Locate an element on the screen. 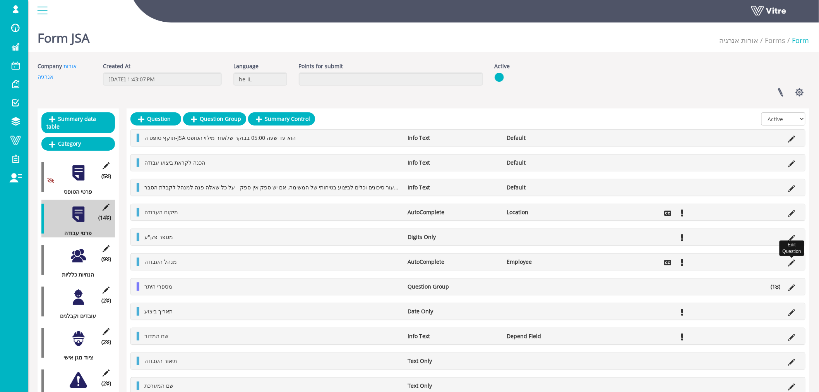 The height and width of the screenshot is (392, 819). span: מיקום העבודה is located at coordinates (161, 212).